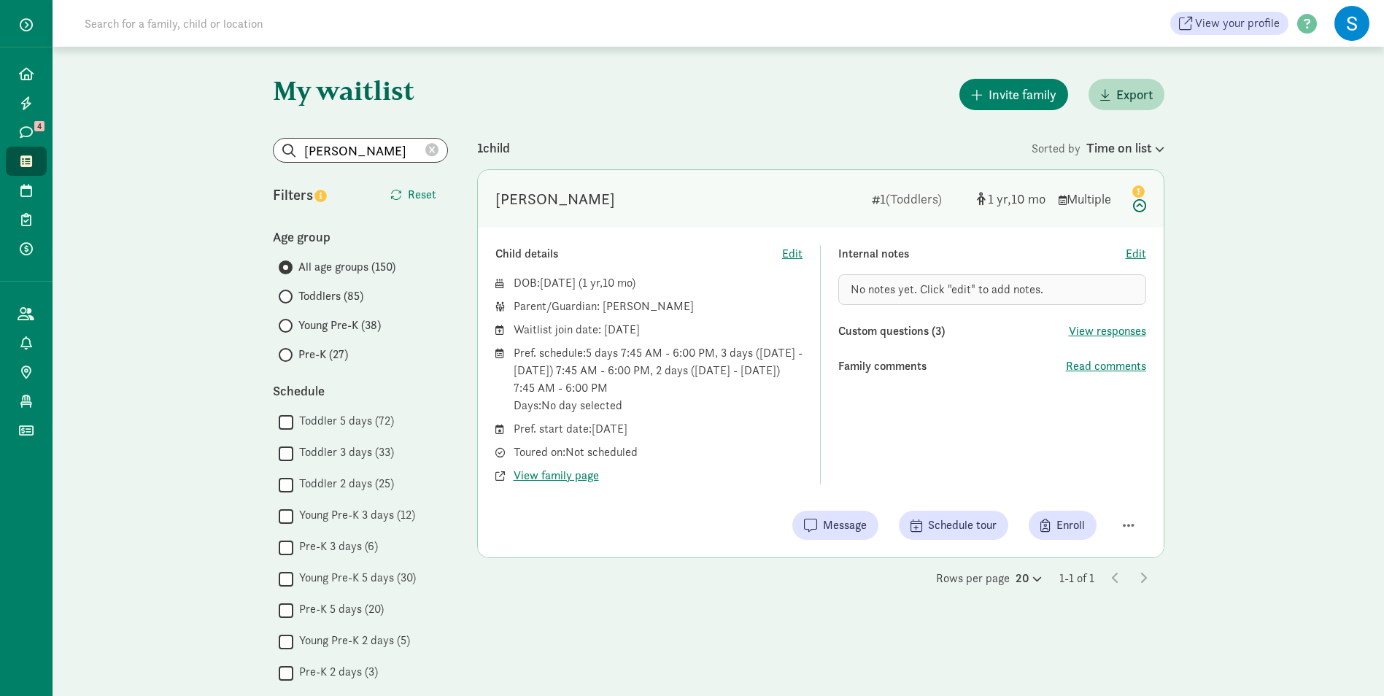  I want to click on span: Enroll, so click(1071, 525).